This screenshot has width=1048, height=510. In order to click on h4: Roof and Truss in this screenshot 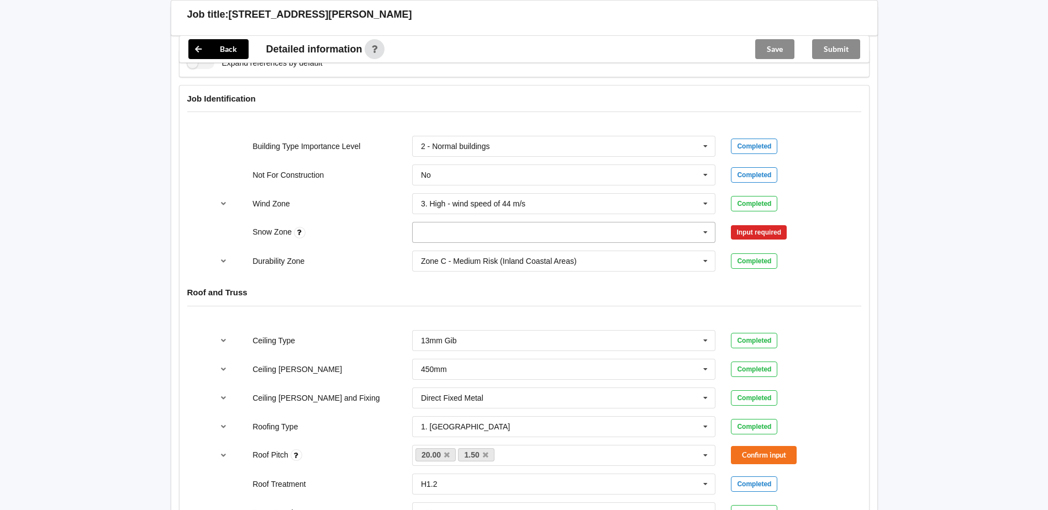, I will do `click(524, 292)`.